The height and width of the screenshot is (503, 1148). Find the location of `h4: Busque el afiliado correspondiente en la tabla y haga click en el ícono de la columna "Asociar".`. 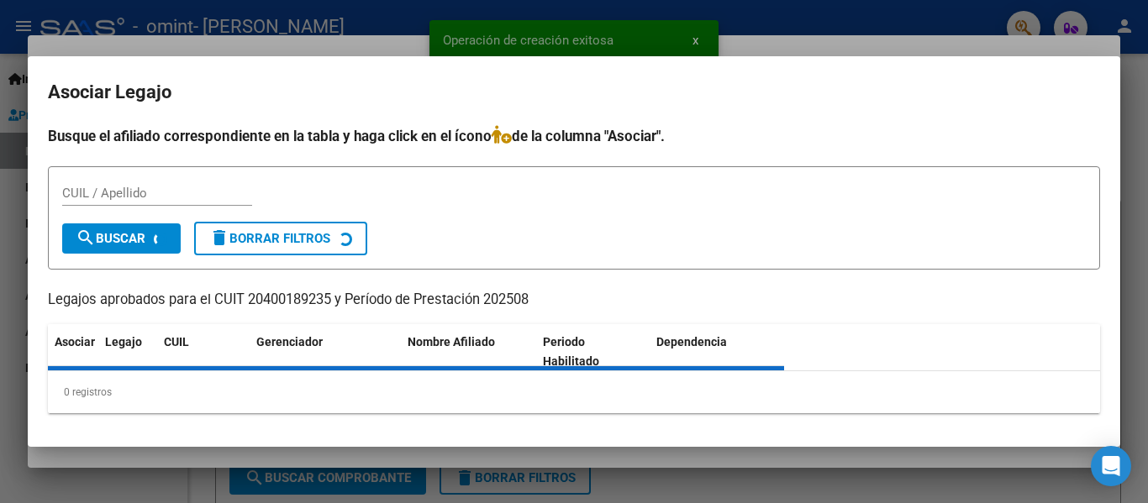

h4: Busque el afiliado correspondiente en la tabla y haga click en el ícono de la columna "Asociar". is located at coordinates (574, 136).